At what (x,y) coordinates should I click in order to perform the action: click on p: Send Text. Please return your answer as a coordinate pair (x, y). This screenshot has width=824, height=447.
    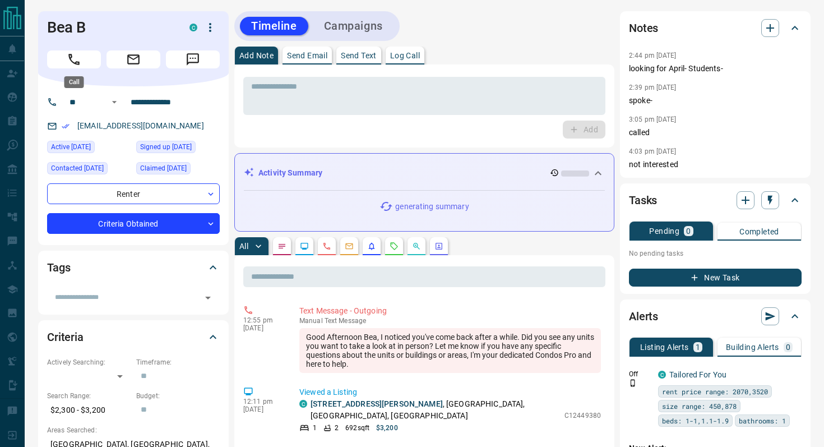
    Looking at the image, I should click on (359, 55).